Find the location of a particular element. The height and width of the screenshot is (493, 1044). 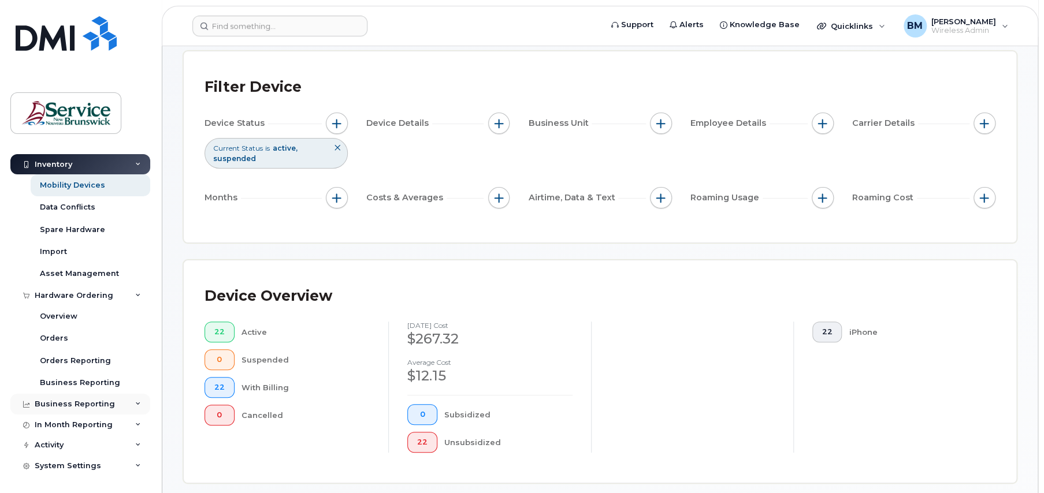

div: iPhone is located at coordinates (913, 332).